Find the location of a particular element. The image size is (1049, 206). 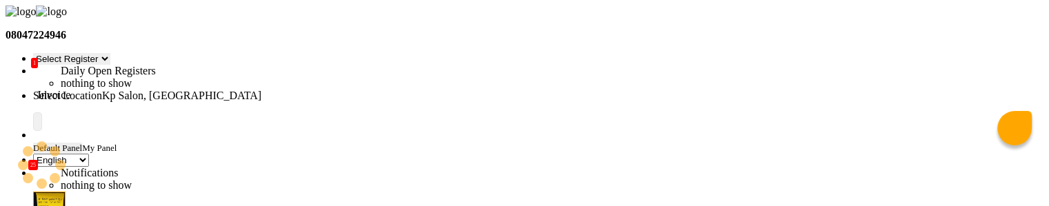

div: Daily Open Registers is located at coordinates (233, 71).